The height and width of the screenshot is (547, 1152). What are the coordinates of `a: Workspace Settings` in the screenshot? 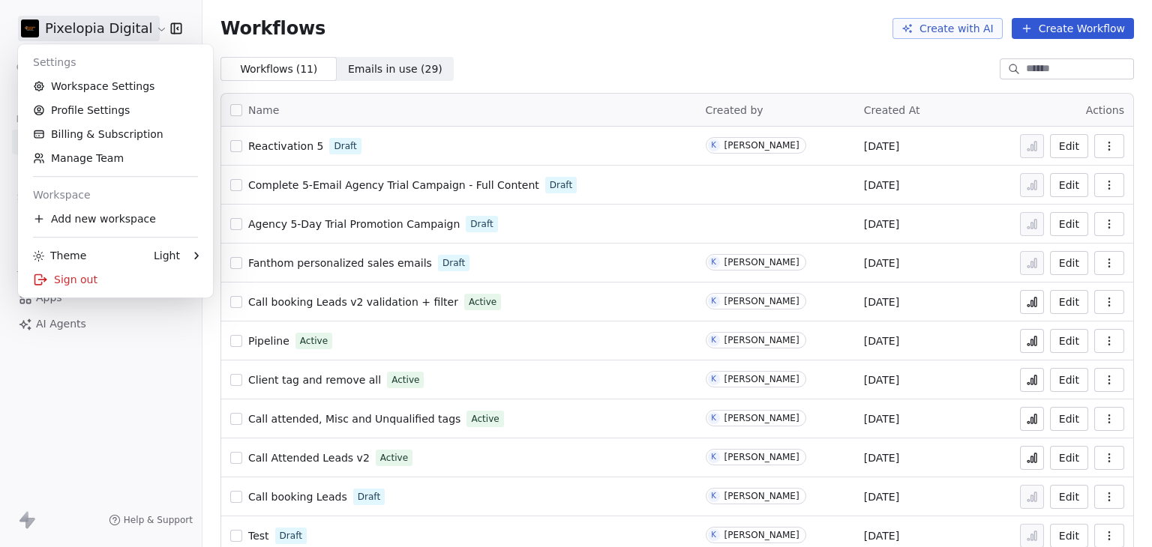 It's located at (115, 86).